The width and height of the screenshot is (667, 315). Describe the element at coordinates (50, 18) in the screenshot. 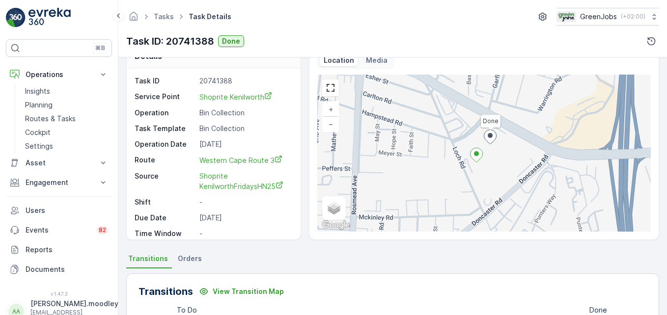

I see `img: logo_light-DOdMpM7g.png` at that location.